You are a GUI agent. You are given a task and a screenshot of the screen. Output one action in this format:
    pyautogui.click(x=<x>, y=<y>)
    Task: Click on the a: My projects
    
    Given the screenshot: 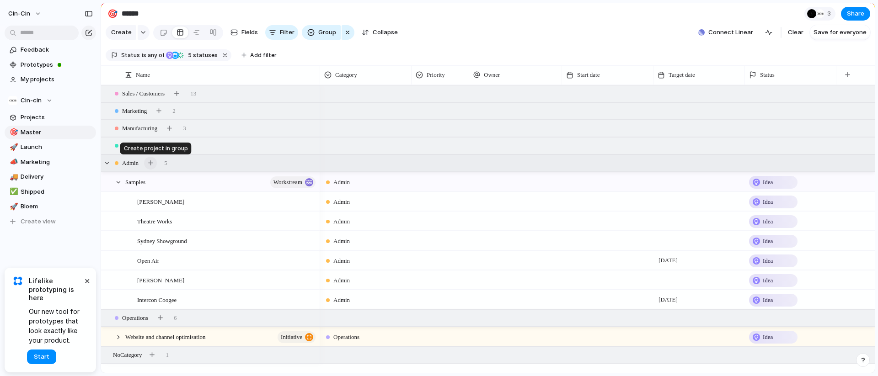 What is the action you would take?
    pyautogui.click(x=50, y=80)
    